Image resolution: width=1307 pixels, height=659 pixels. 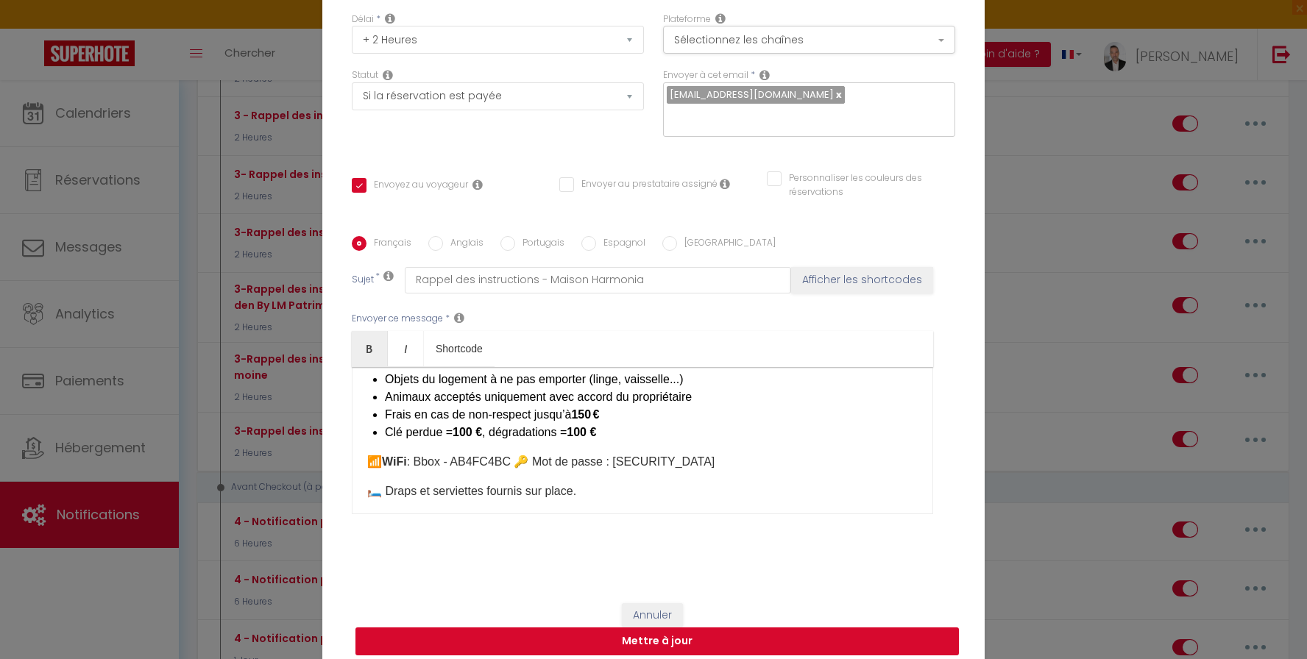 I want to click on label: Anglais, so click(x=463, y=244).